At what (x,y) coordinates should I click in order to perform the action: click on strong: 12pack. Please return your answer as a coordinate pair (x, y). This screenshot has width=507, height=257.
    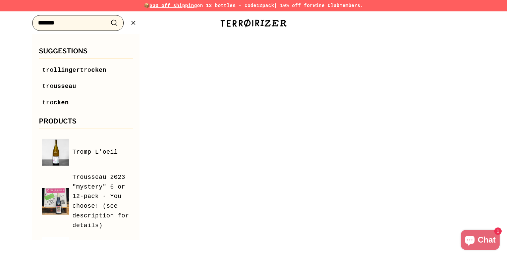
    Looking at the image, I should click on (265, 6).